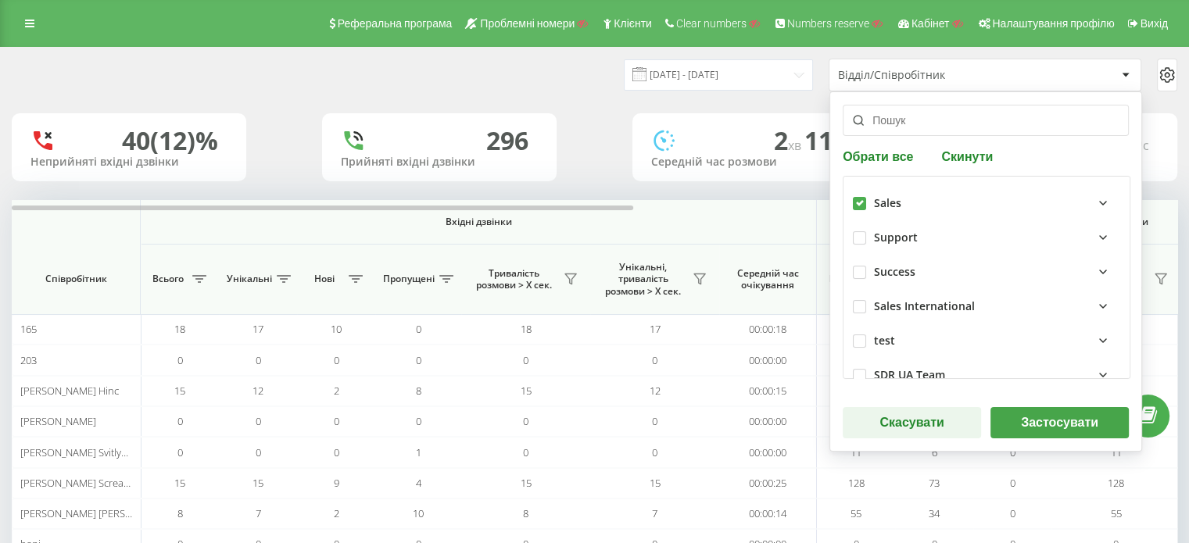  Describe the element at coordinates (967, 156) in the screenshot. I see `button: Скинути` at that location.